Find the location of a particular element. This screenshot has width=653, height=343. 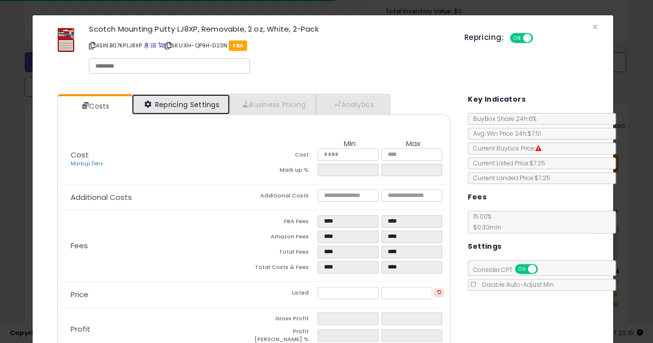

a: Analytics is located at coordinates (352, 104).